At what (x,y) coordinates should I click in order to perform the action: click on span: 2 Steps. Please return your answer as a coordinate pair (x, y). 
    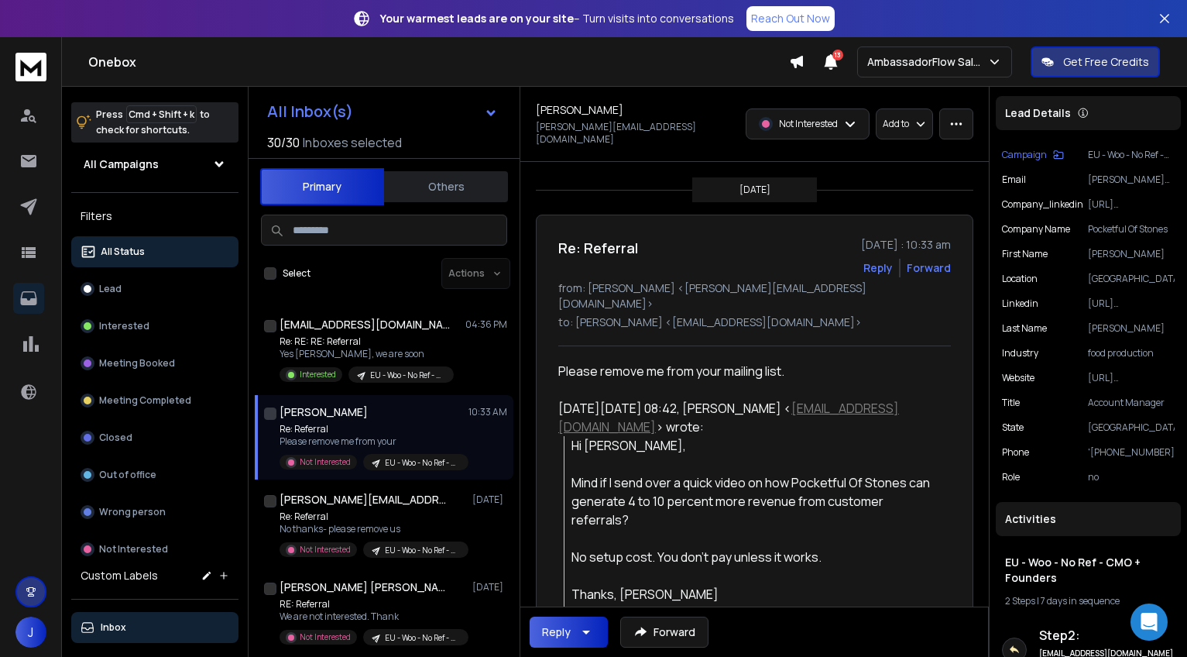
    Looking at the image, I should click on (1020, 600).